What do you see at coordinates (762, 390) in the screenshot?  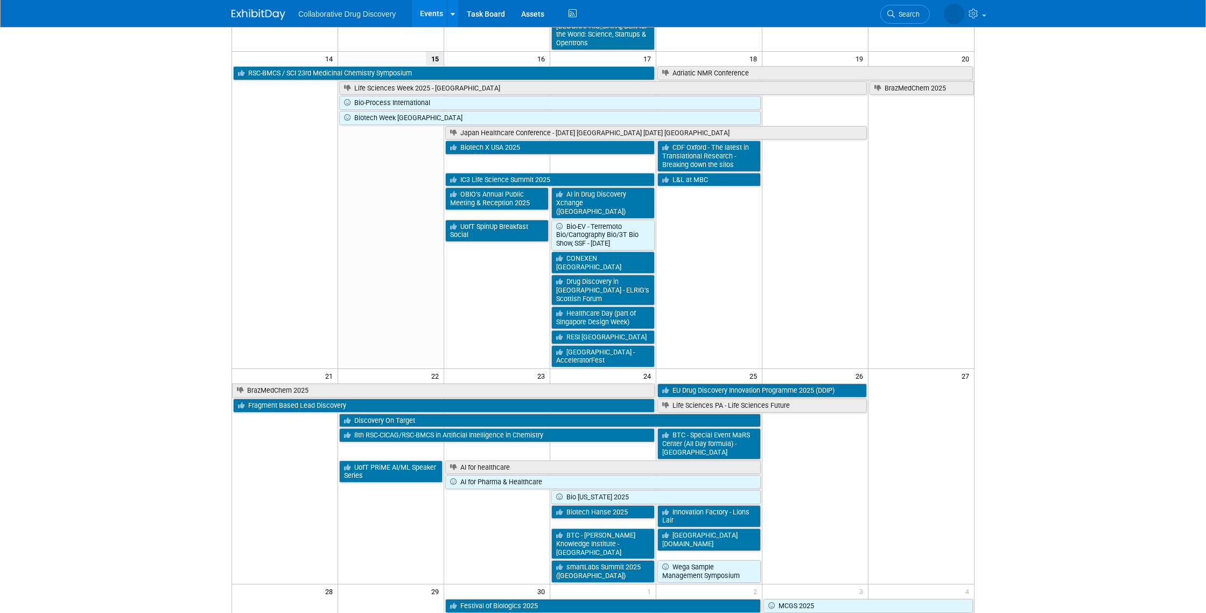 I see `a: EU Drug Discovery Innovation Programme 2025 (DDIP)` at bounding box center [762, 390].